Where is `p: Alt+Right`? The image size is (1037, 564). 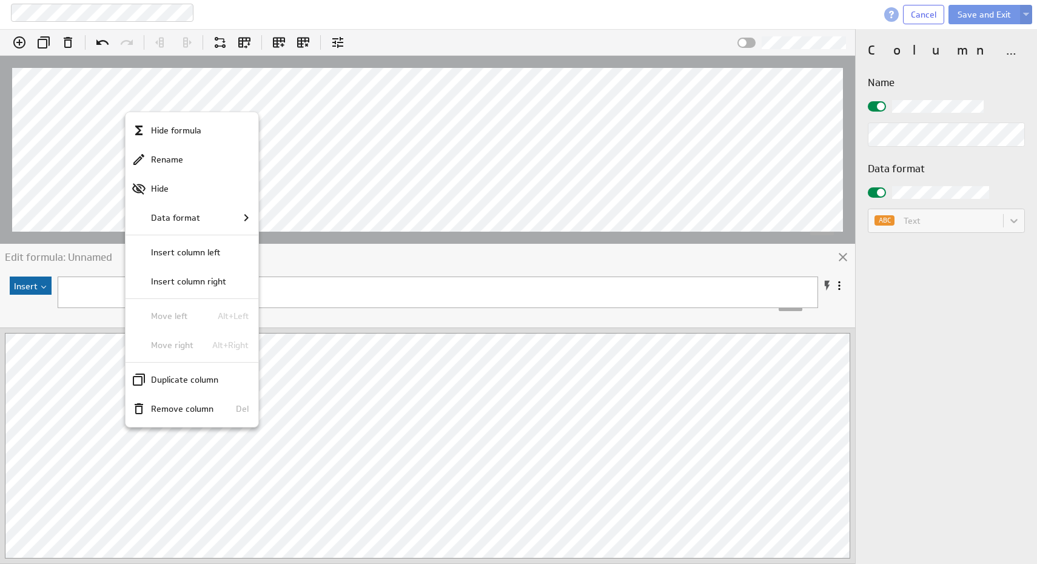 p: Alt+Right is located at coordinates (223, 345).